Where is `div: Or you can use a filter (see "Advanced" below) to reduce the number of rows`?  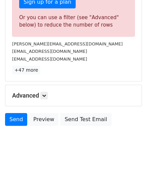 div: Or you can use a filter (see "Advanced" below) to reduce the number of rows is located at coordinates (73, 21).